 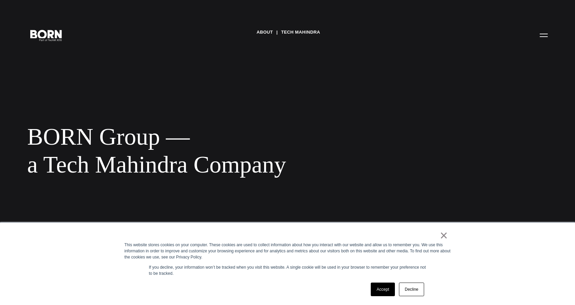 What do you see at coordinates (221, 151) in the screenshot?
I see `div: BORN Group — a Tech Mahindra Company` at bounding box center [221, 151].